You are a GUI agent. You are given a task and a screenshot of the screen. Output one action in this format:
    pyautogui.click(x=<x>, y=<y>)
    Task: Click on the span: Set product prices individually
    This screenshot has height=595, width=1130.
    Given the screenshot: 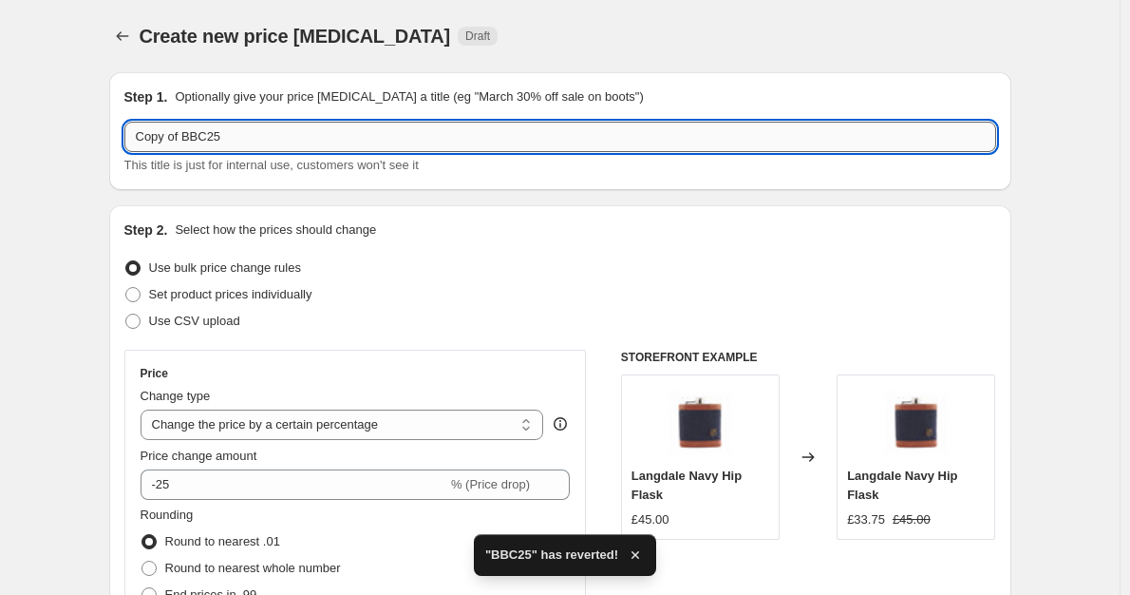 What is the action you would take?
    pyautogui.click(x=231, y=293)
    